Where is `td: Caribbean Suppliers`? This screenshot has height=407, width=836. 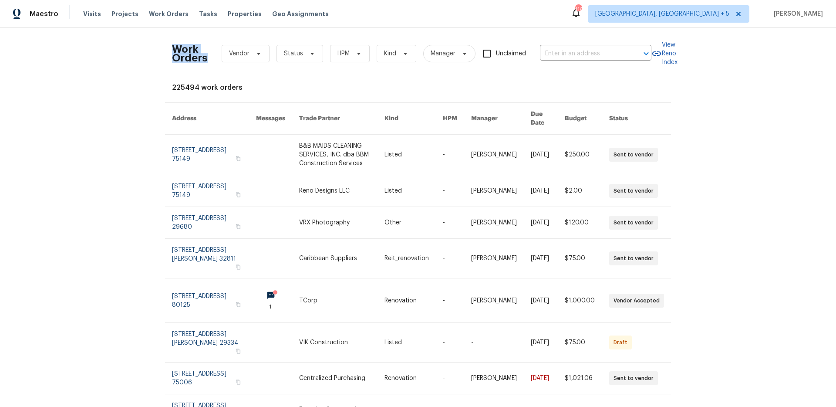
td: Caribbean Suppliers is located at coordinates (335, 258).